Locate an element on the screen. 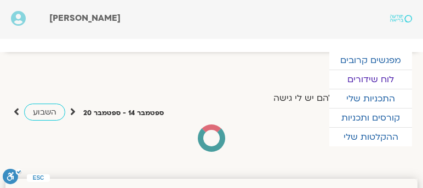  a: לוח שידורים is located at coordinates (370, 79).